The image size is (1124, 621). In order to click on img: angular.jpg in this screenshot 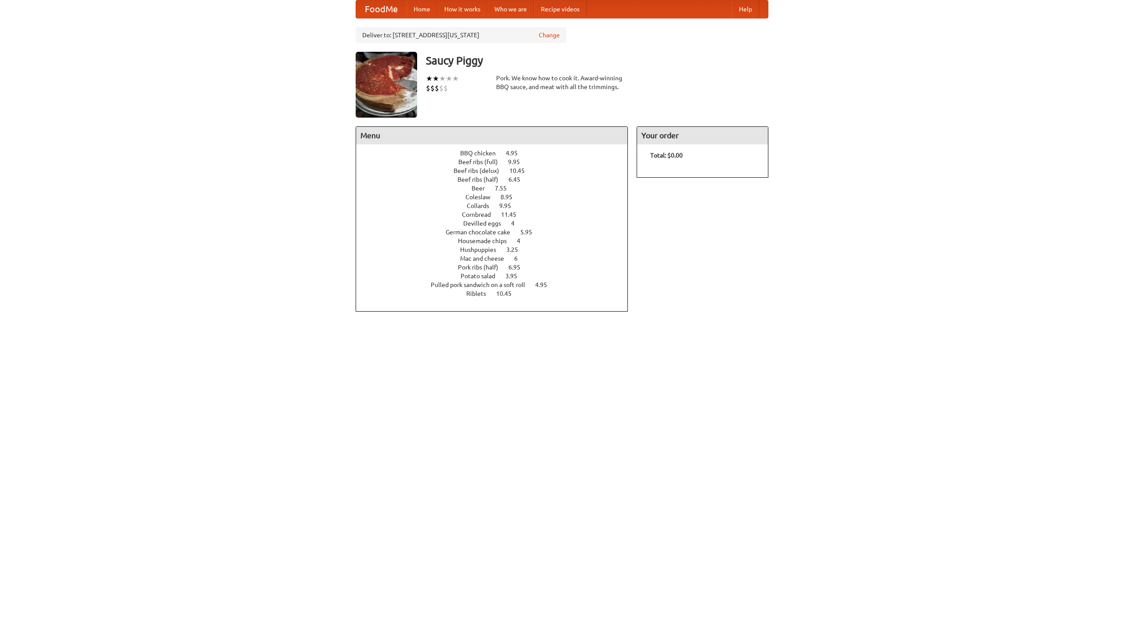, I will do `click(386, 85)`.